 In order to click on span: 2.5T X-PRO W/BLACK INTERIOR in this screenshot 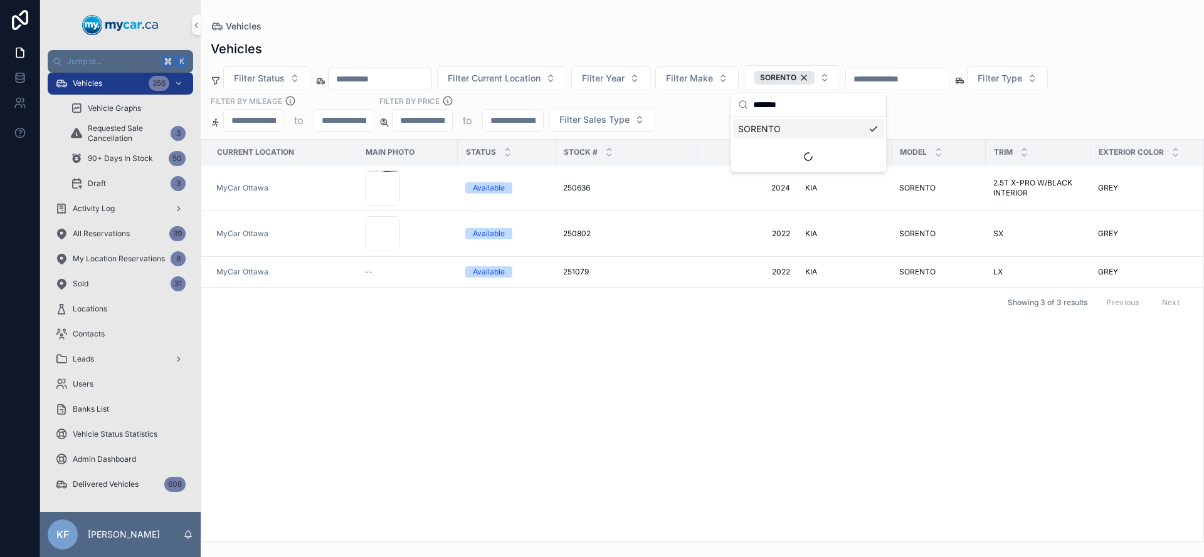, I will do `click(1038, 188)`.